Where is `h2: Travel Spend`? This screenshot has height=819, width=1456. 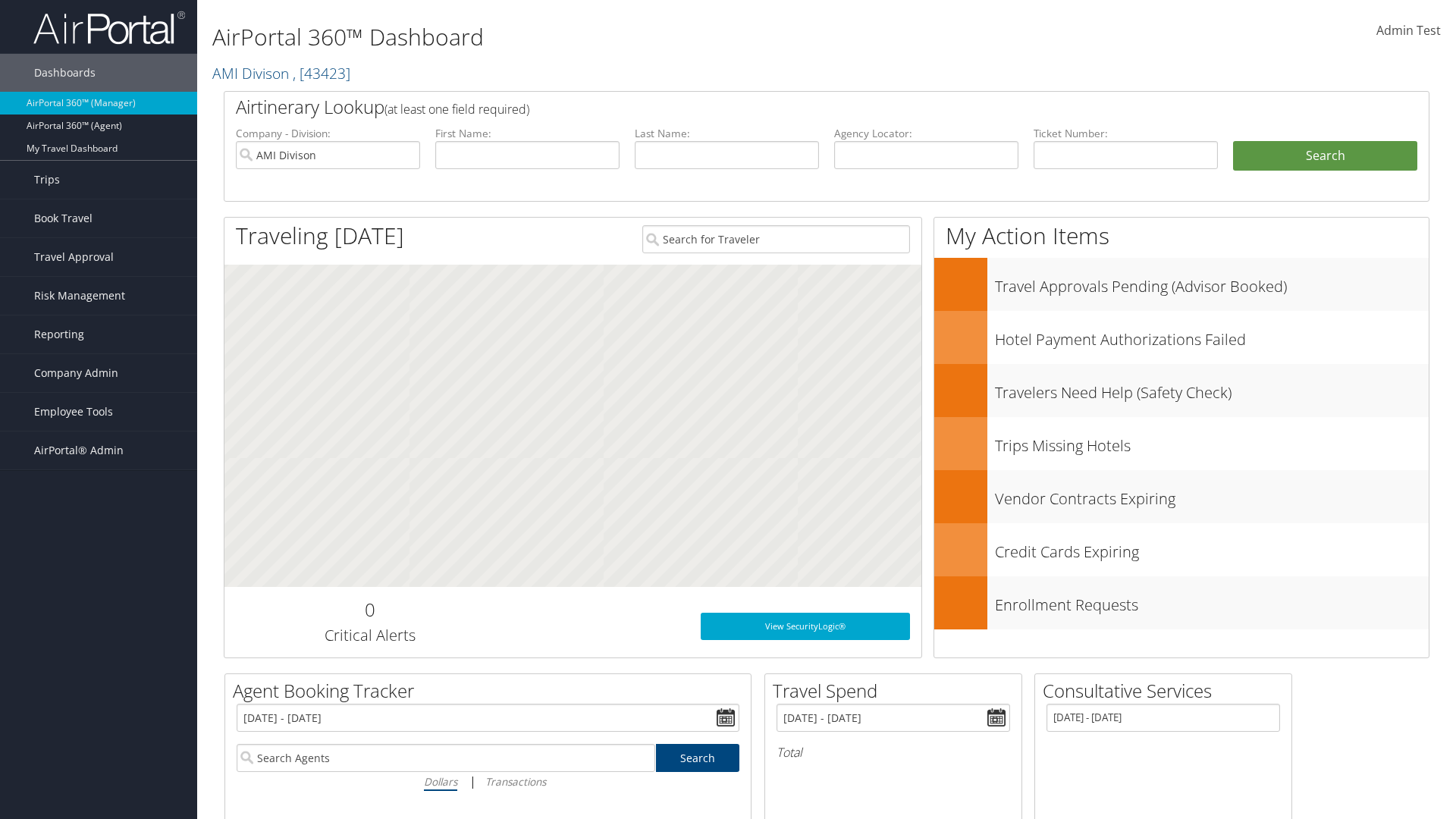 h2: Travel Spend is located at coordinates (897, 691).